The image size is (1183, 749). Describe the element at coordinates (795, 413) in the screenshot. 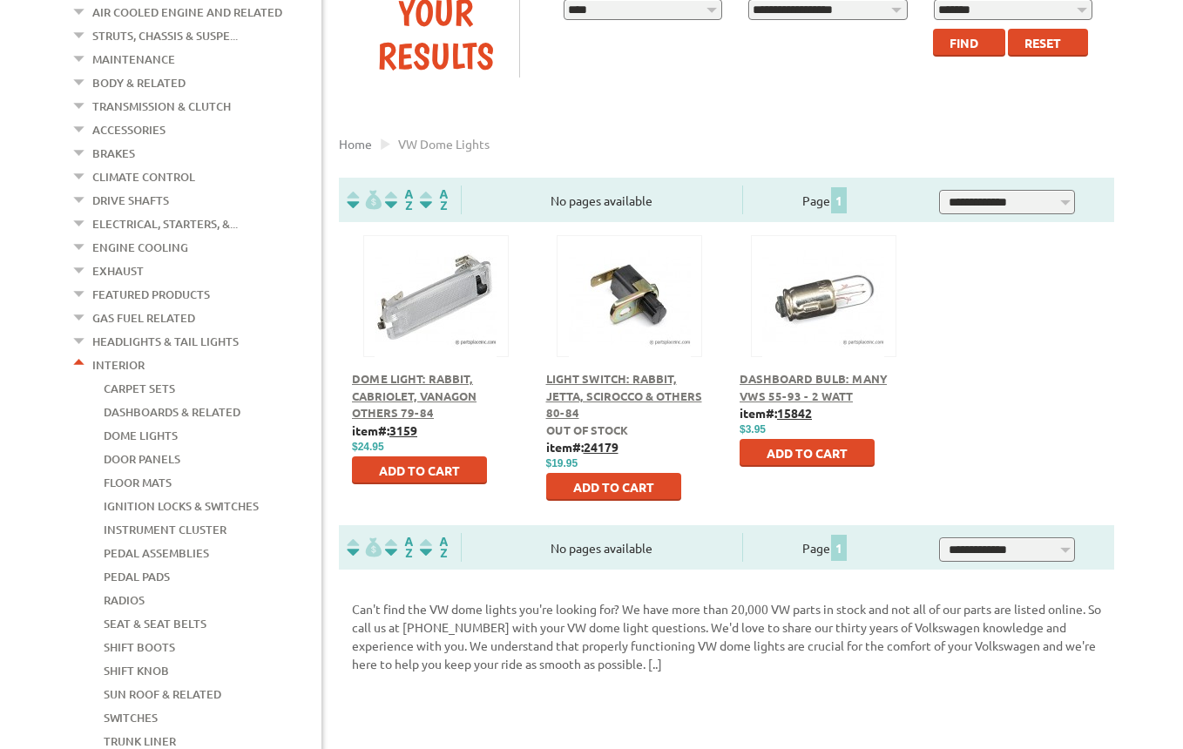

I see `u: 15842` at that location.